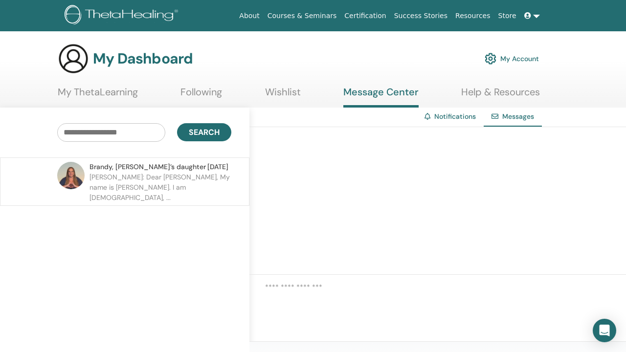 The height and width of the screenshot is (352, 626). What do you see at coordinates (421, 16) in the screenshot?
I see `a: Success Stories` at bounding box center [421, 16].